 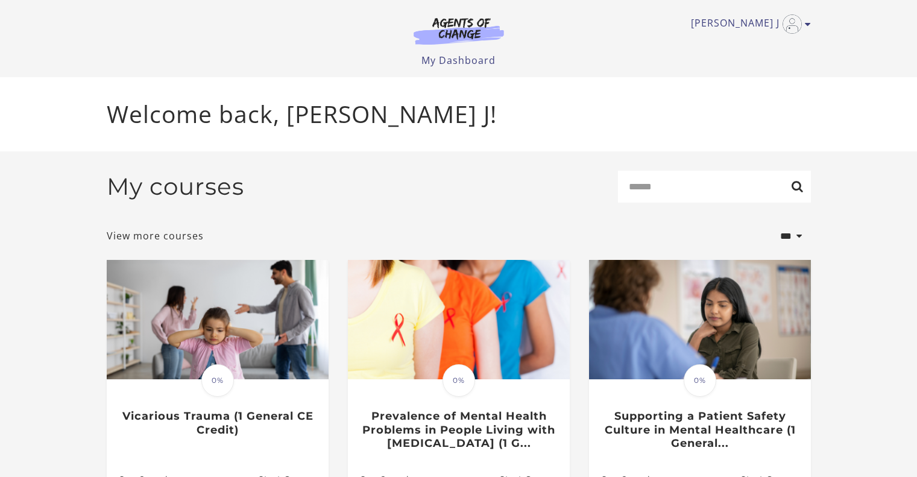 What do you see at coordinates (700, 430) in the screenshot?
I see `h3: Supporting a Patient Safety Culture in Mental Healthcare (1 General...` at bounding box center [700, 430].